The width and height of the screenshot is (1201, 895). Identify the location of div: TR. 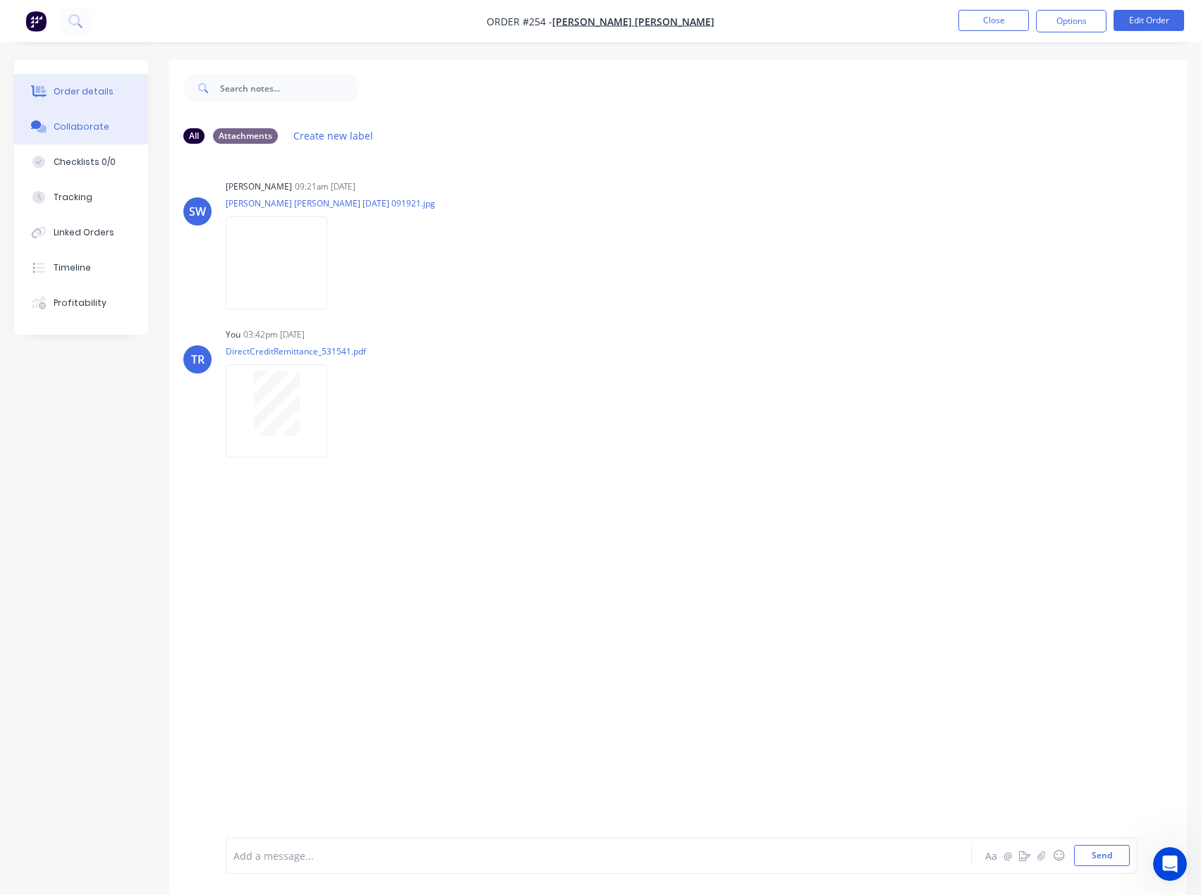
(197, 360).